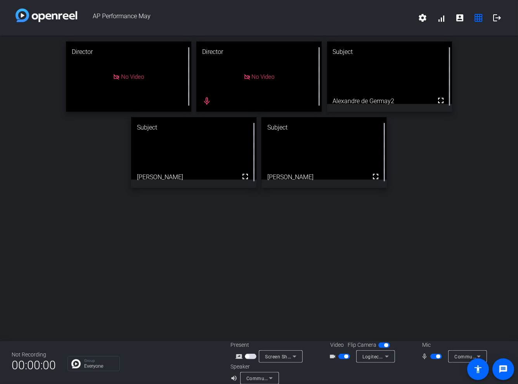  Describe the element at coordinates (497, 18) in the screenshot. I see `mat-icon: logout` at that location.